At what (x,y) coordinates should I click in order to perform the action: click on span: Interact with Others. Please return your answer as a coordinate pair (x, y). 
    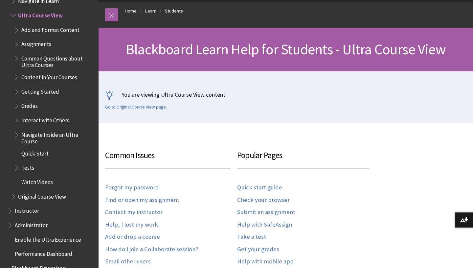
    Looking at the image, I should click on (45, 119).